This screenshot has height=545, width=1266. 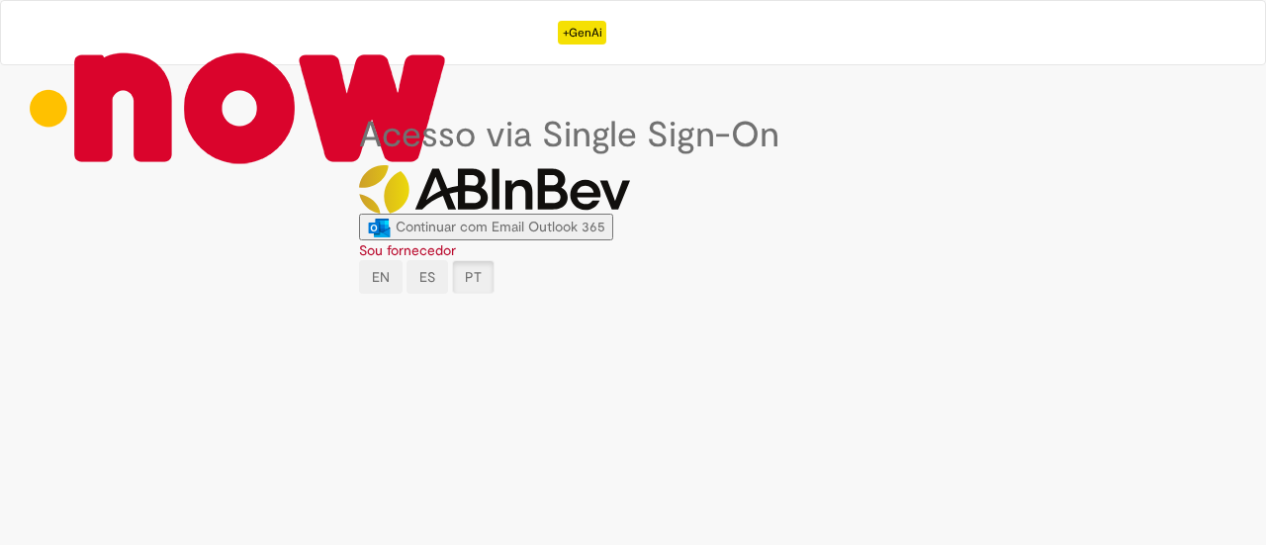 I want to click on p: +GenAi, so click(x=581, y=33).